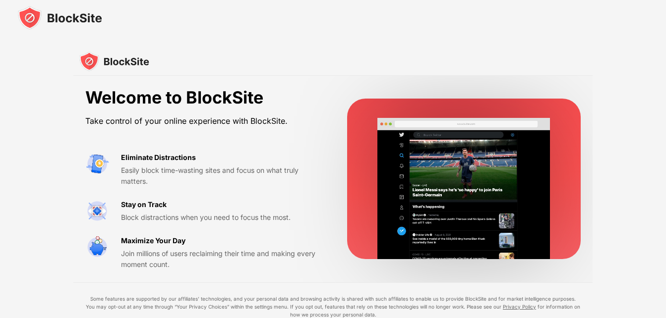 The width and height of the screenshot is (666, 318). I want to click on div: Maximize Your Day, so click(153, 241).